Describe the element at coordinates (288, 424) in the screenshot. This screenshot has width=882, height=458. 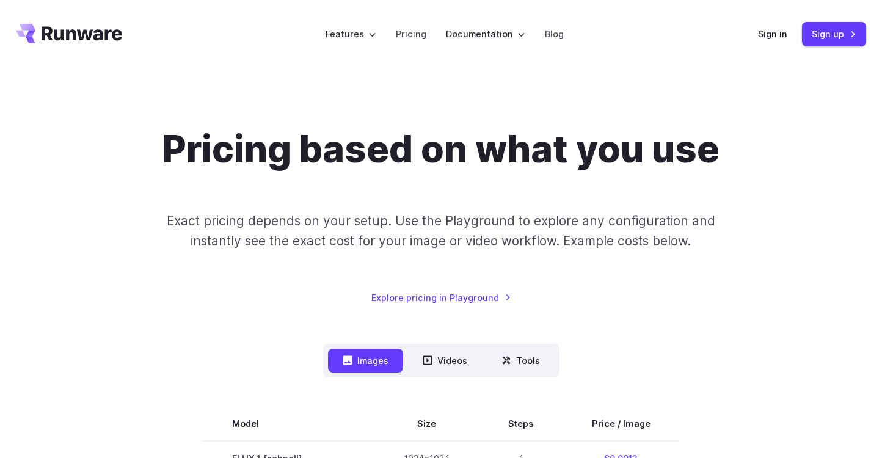
I see `th: Model` at that location.